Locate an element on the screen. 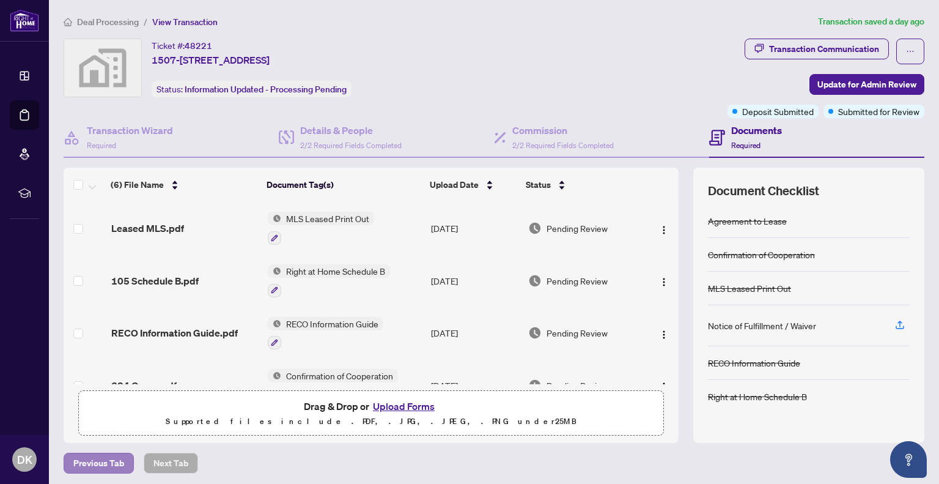  img: svg%3e is located at coordinates (103, 68).